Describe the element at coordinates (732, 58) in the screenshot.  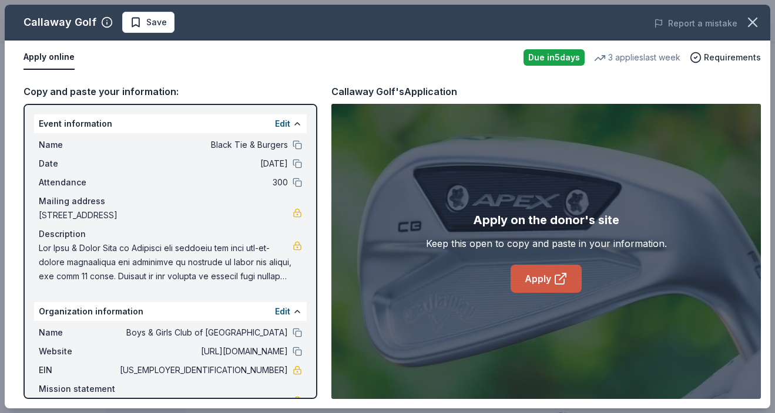
I see `span: Requirements` at that location.